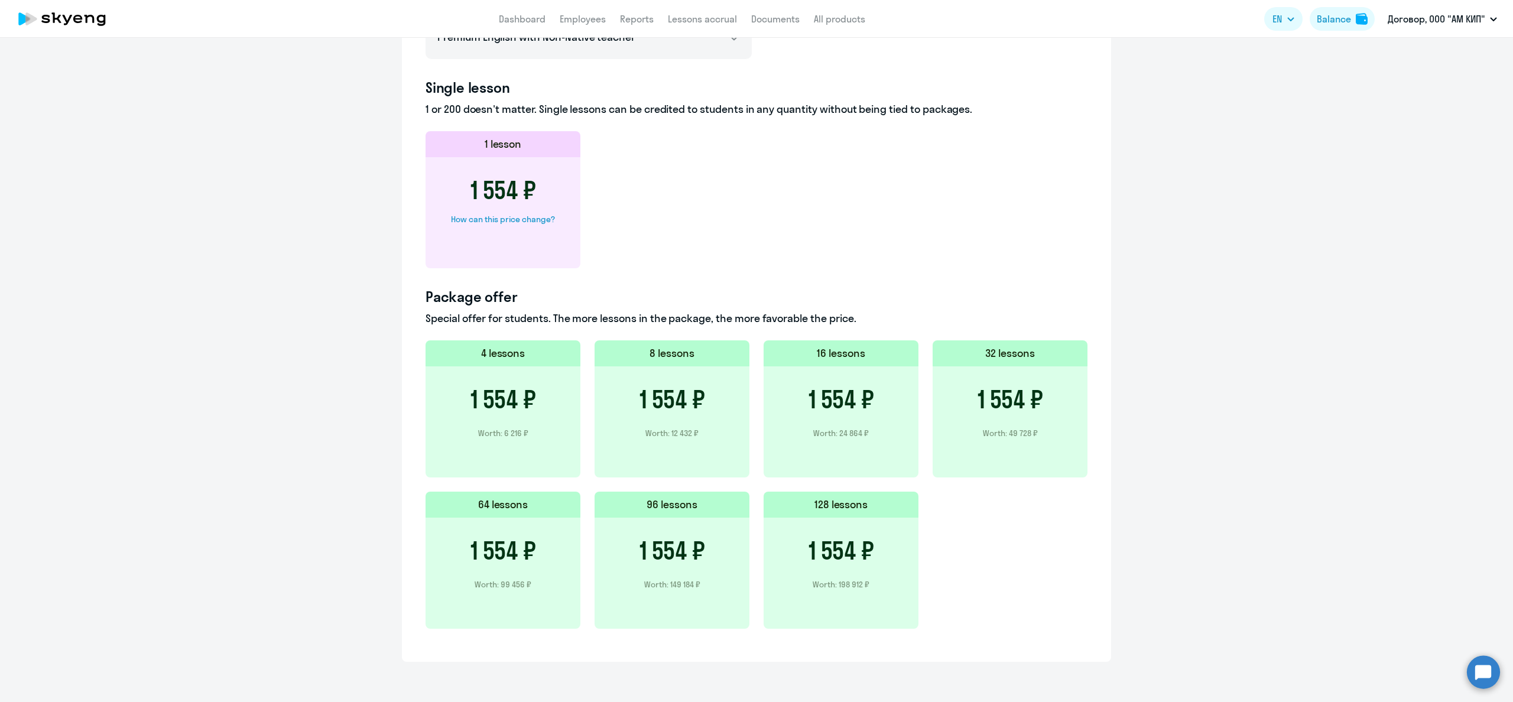 The image size is (1513, 702). I want to click on button: Договор, ООО "АМ КИП", so click(1442, 19).